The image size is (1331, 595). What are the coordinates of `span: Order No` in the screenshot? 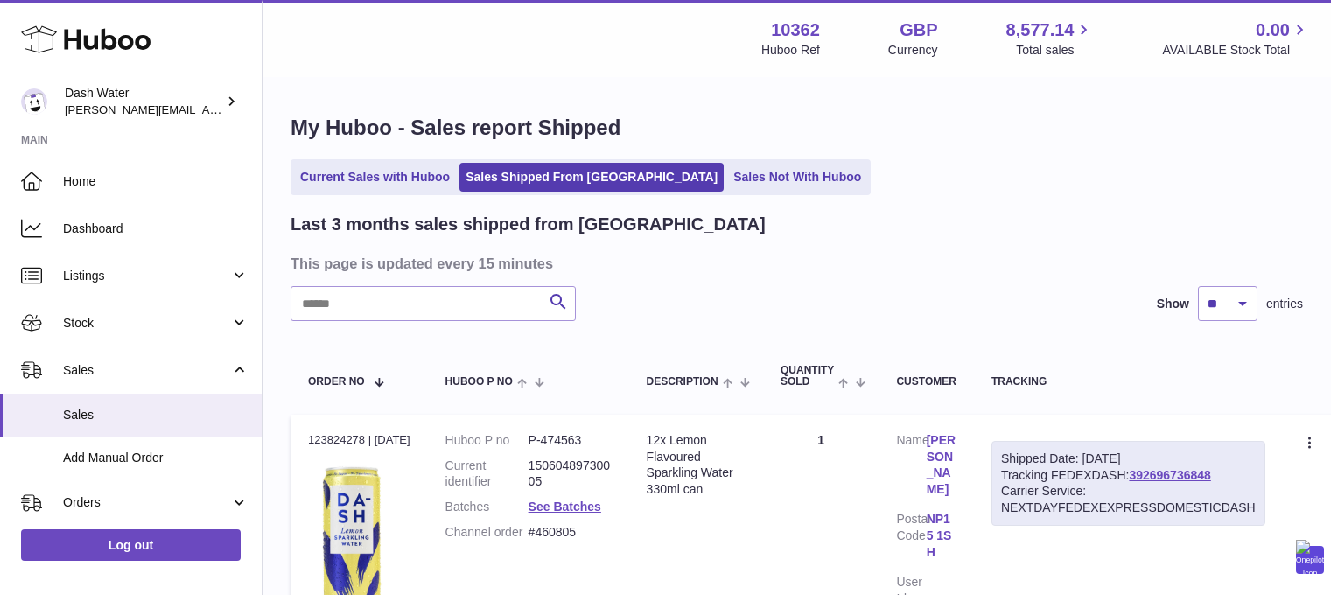 It's located at (336, 382).